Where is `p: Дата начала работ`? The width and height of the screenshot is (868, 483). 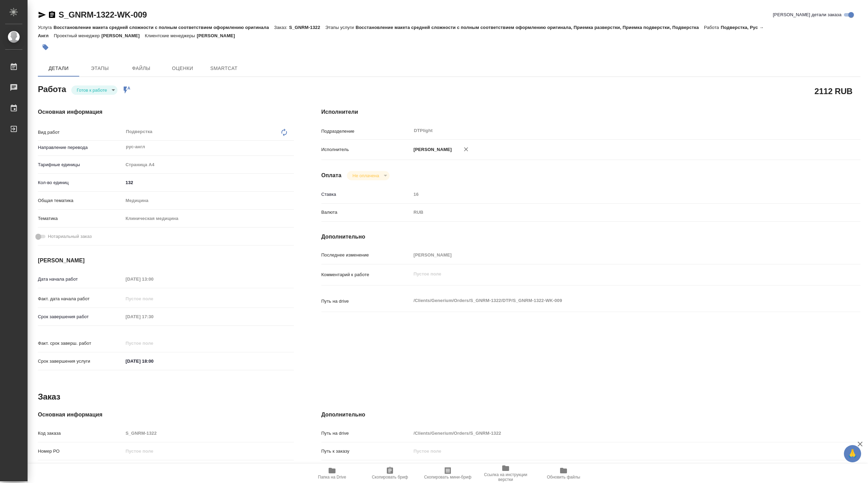 p: Дата начала работ is located at coordinates (81, 279).